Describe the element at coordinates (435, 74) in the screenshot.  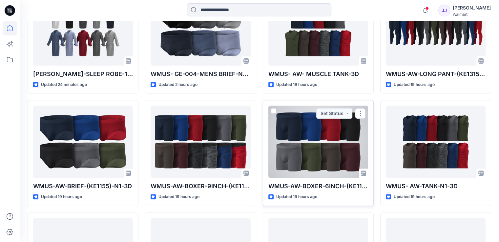
I see `p: WMUS-AW-LONG PANT-(KE1315)-N1-3D` at that location.